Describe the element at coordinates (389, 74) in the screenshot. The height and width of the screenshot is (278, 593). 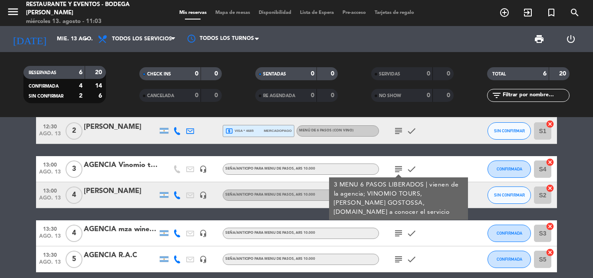
I see `span: SERVIDAS` at that location.